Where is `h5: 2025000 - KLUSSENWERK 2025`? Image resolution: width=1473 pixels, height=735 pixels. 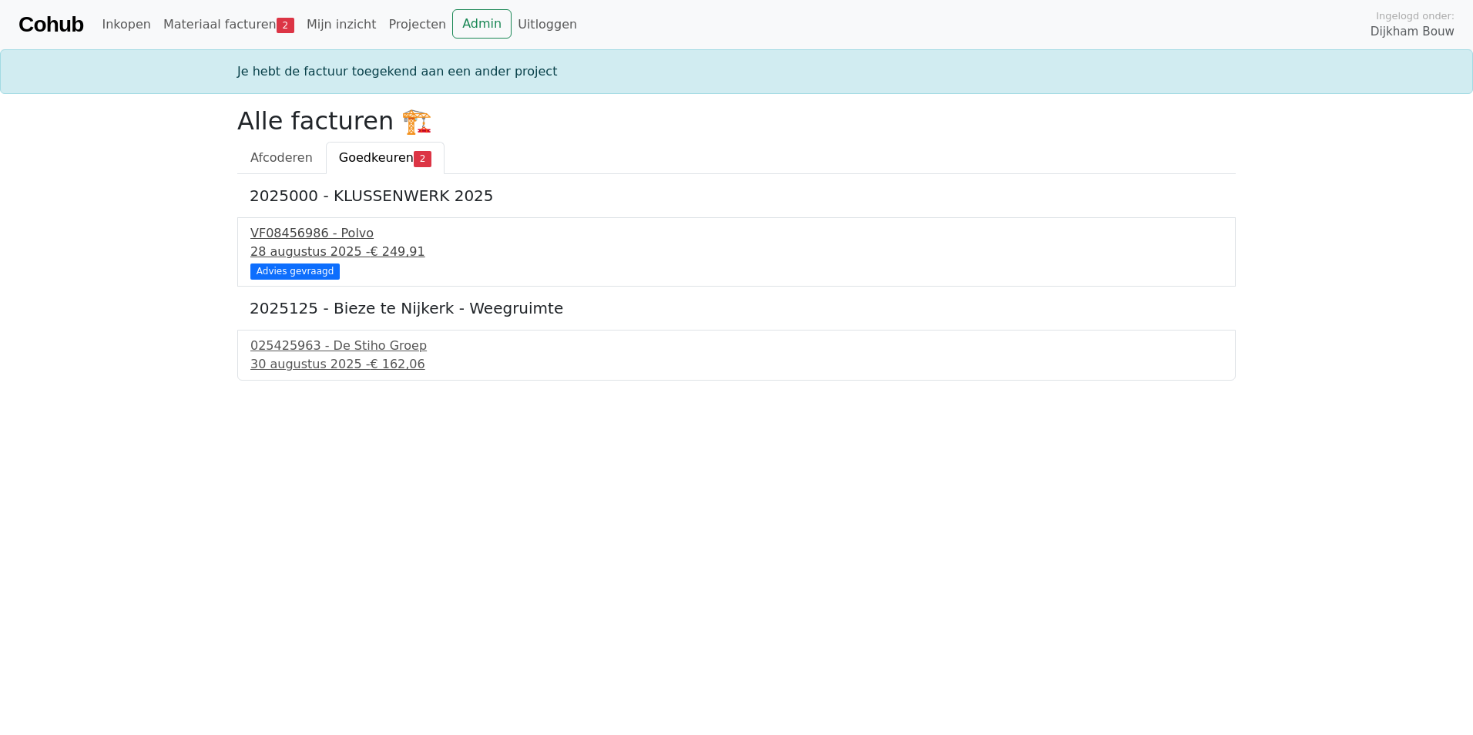 h5: 2025000 - KLUSSENWERK 2025 is located at coordinates (737, 196).